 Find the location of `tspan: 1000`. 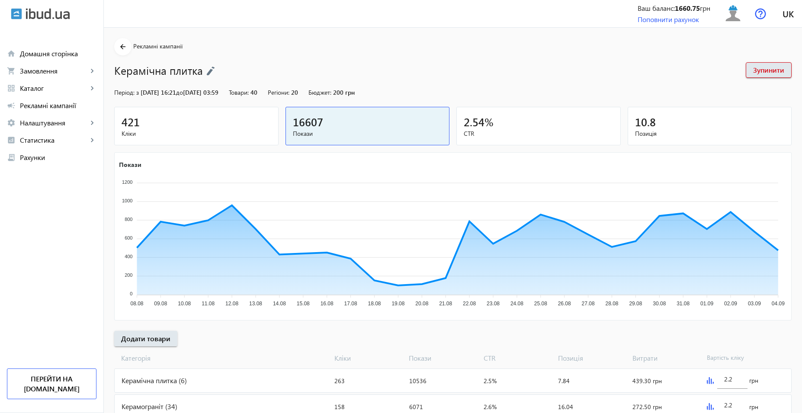

tspan: 1000 is located at coordinates (127, 201).